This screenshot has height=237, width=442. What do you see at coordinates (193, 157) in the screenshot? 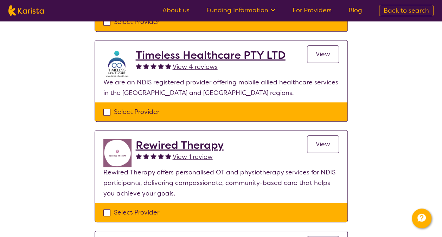
I see `span: View 1 review` at bounding box center [193, 157].